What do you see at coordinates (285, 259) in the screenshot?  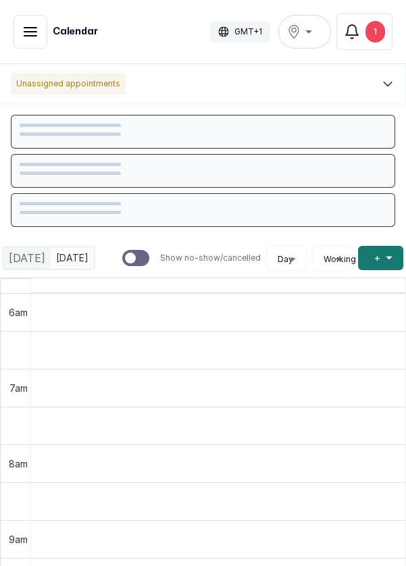 I see `span: Day` at bounding box center [285, 259].